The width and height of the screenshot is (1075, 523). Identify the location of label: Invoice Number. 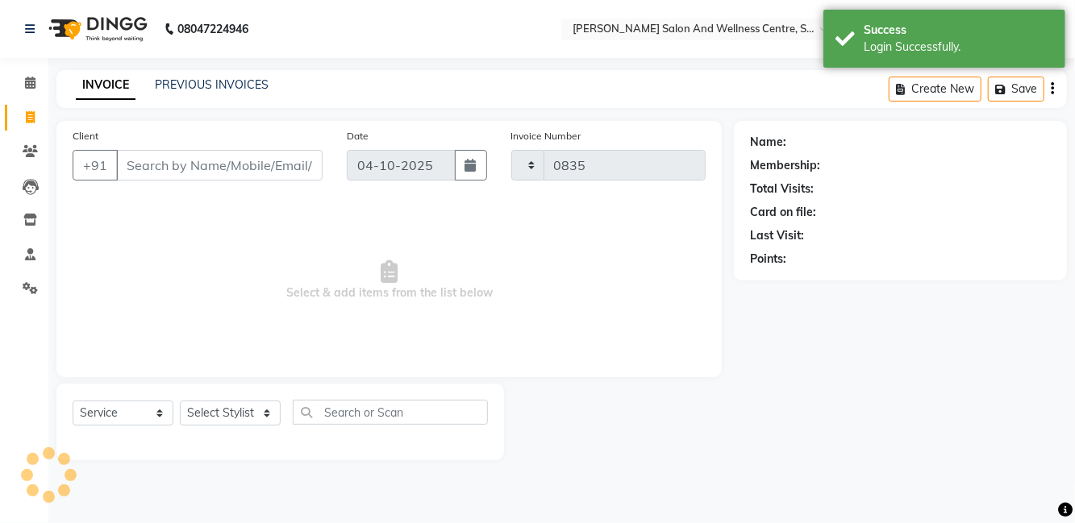
(546, 136).